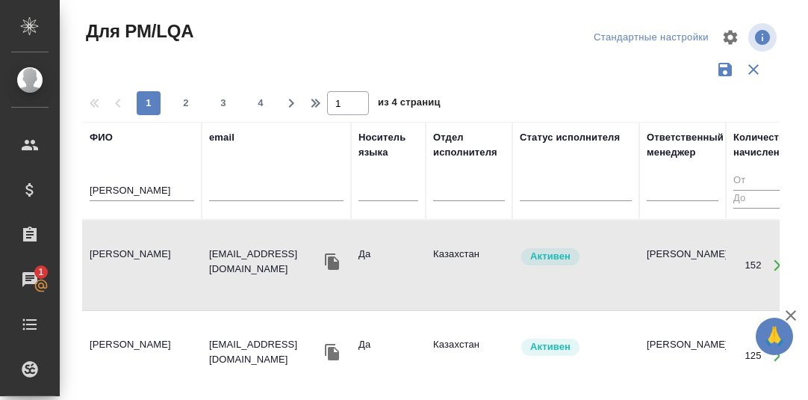 Image resolution: width=808 pixels, height=400 pixels. Describe the element at coordinates (223, 103) in the screenshot. I see `button: 3` at that location.